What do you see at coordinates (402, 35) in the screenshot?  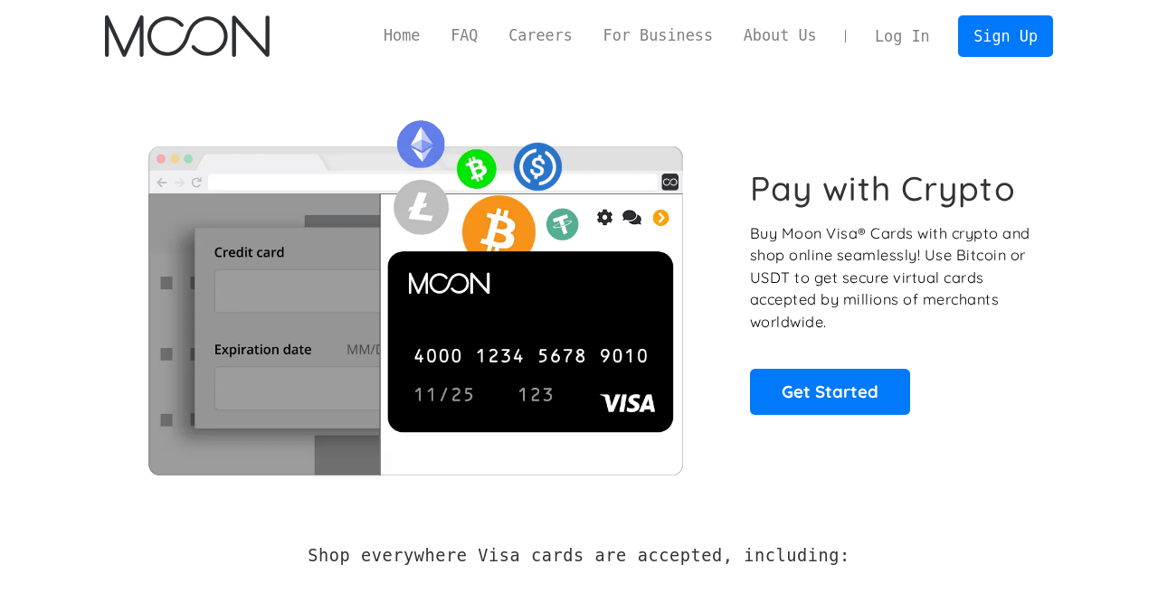 I see `a: Home` at bounding box center [402, 35].